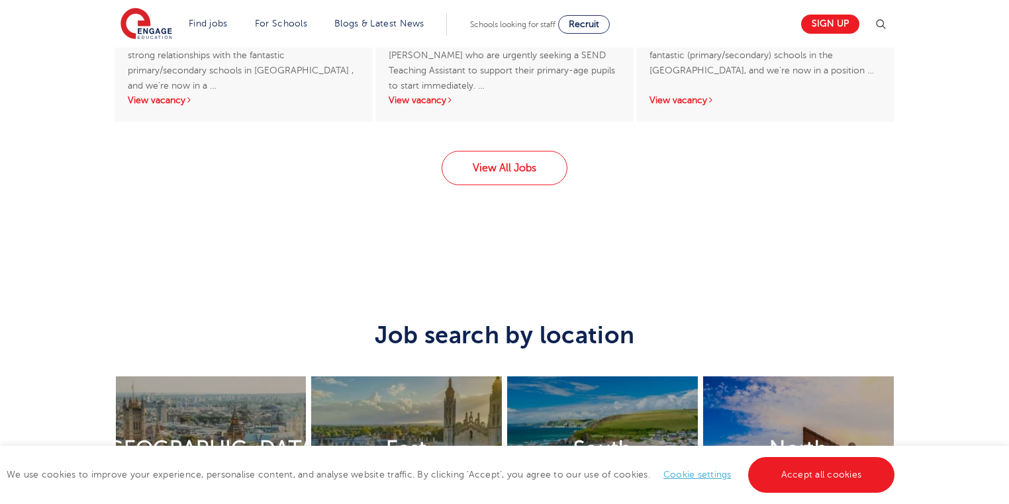 This screenshot has height=504, width=1009. What do you see at coordinates (504, 322) in the screenshot?
I see `h3: Job search by location` at bounding box center [504, 322].